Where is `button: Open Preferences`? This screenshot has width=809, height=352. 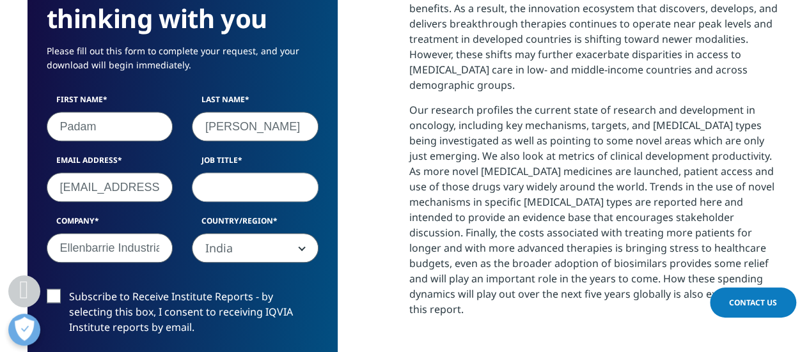
button: Open Preferences is located at coordinates (24, 330).